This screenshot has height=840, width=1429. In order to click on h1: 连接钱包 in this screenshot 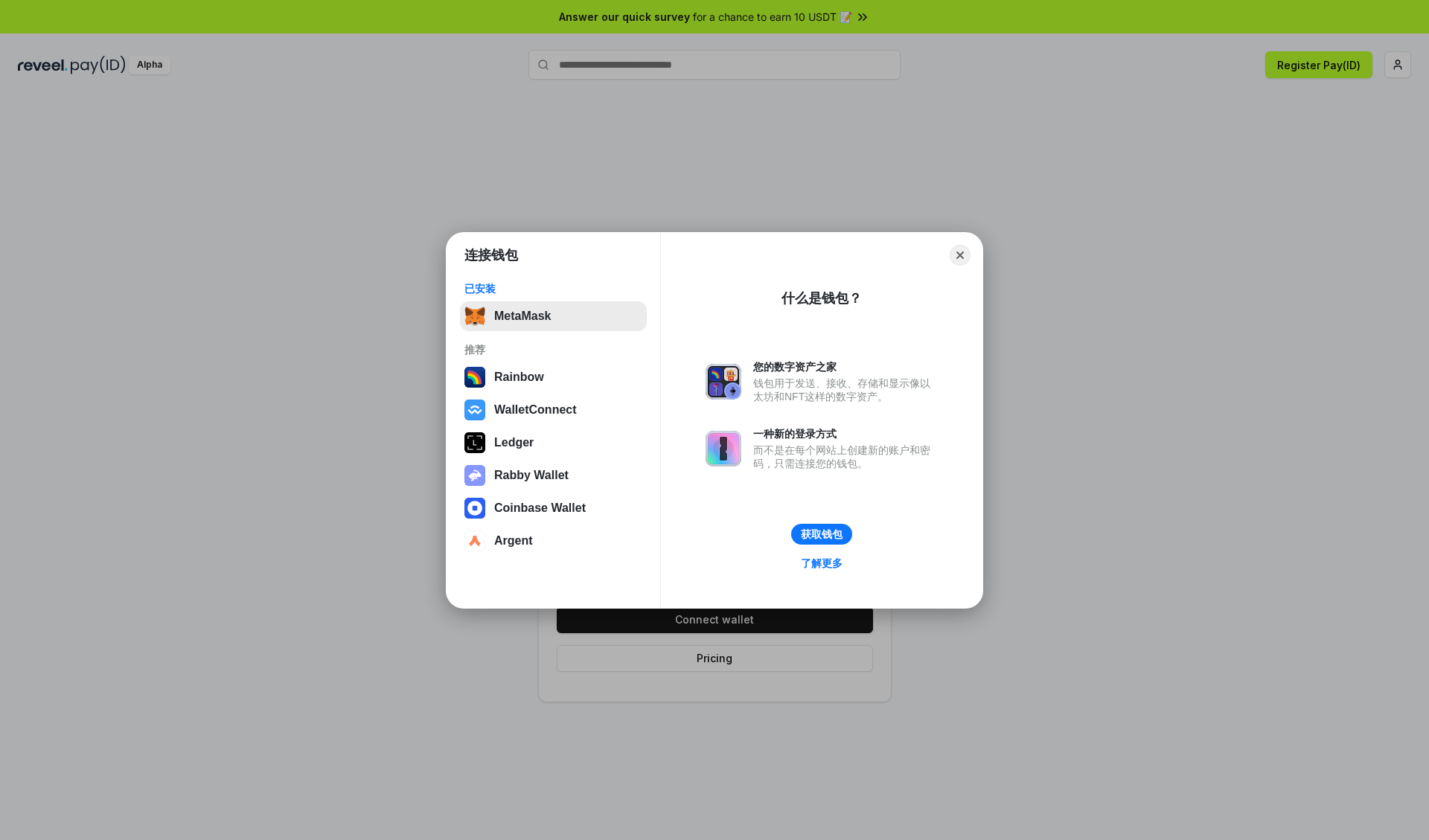, I will do `click(491, 256)`.